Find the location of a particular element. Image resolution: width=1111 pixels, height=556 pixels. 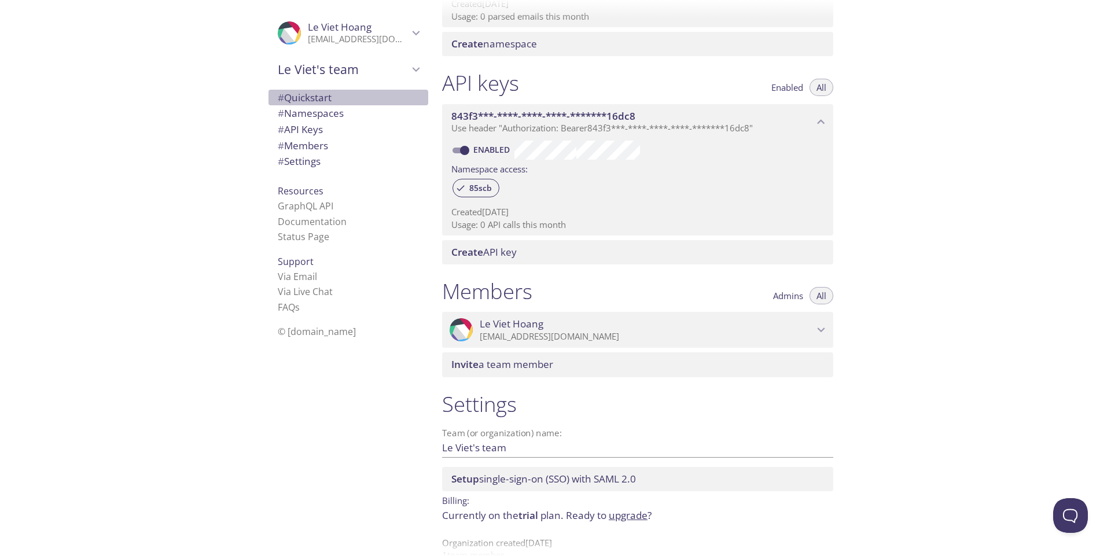

span: Ready to ? is located at coordinates (609, 515).